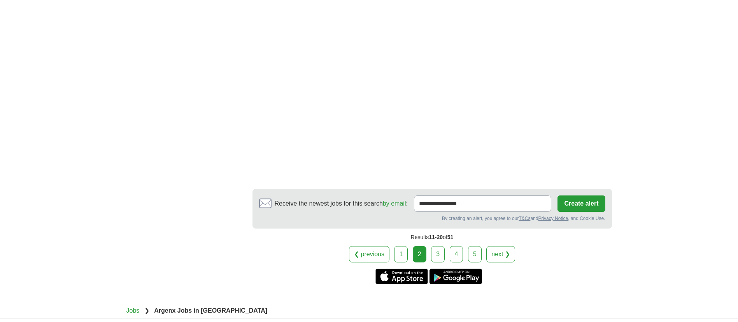 The height and width of the screenshot is (322, 738). I want to click on a: 3, so click(437, 254).